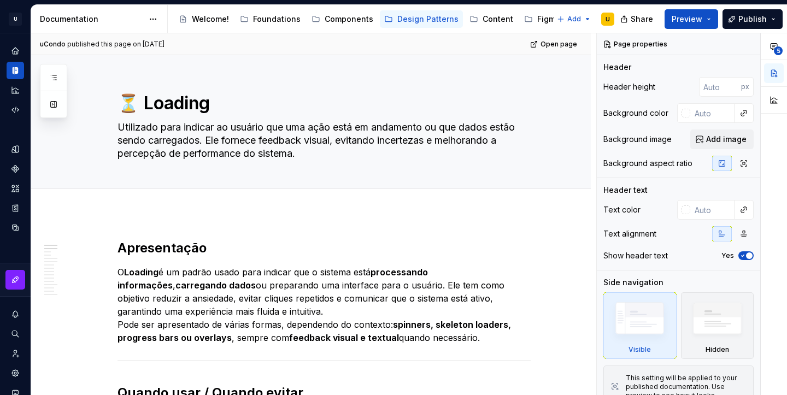 The image size is (787, 395). What do you see at coordinates (15, 373) in the screenshot?
I see `a: Settings` at bounding box center [15, 373].